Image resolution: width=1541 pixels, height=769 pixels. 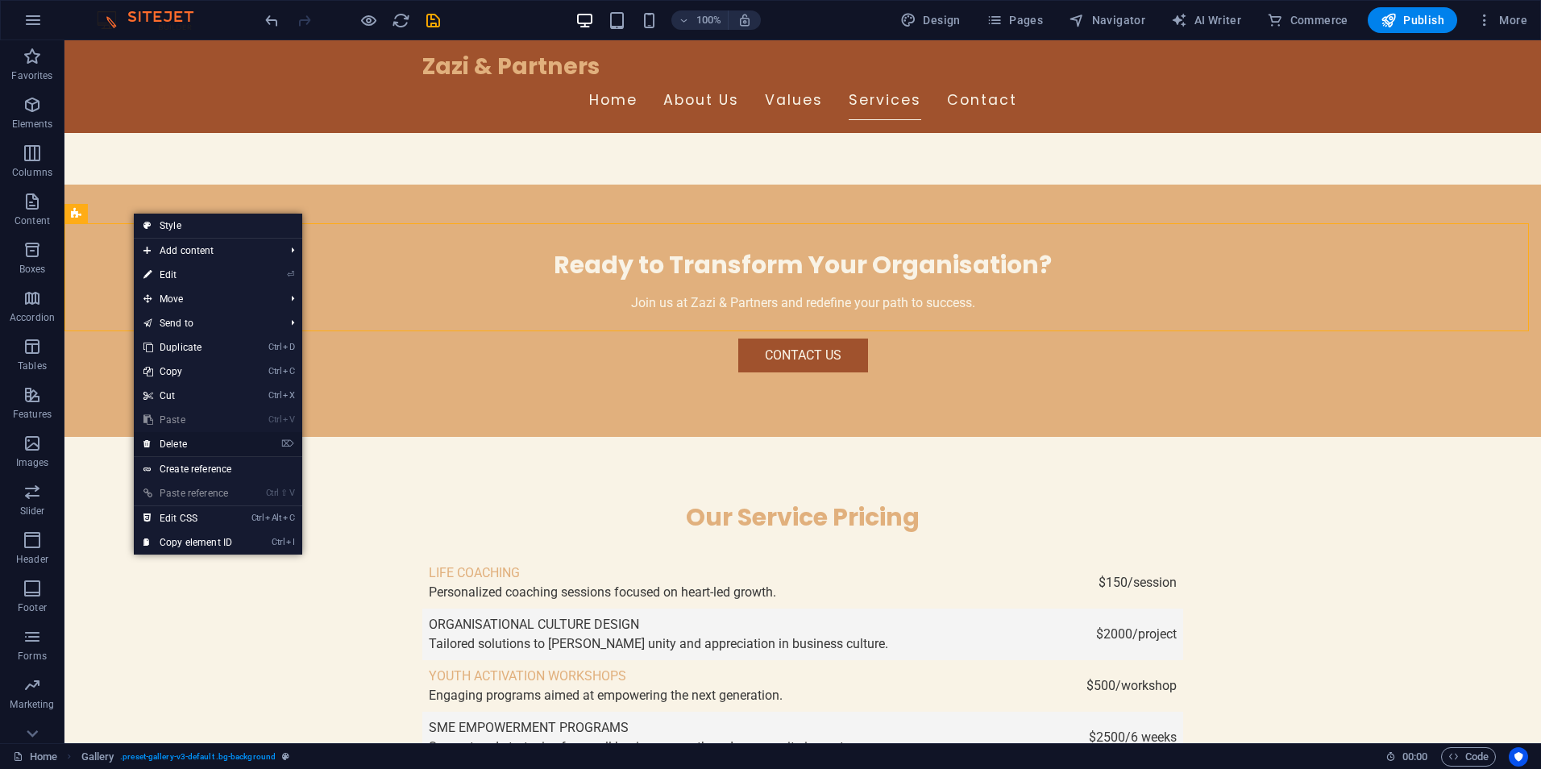 I want to click on span: Add content, so click(x=206, y=251).